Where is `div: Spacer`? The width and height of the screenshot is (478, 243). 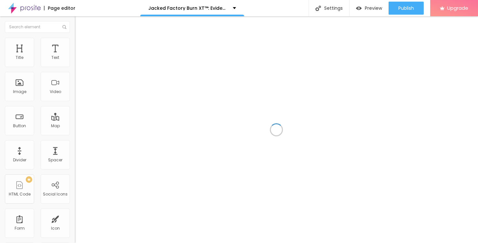
div: Spacer is located at coordinates (55, 160).